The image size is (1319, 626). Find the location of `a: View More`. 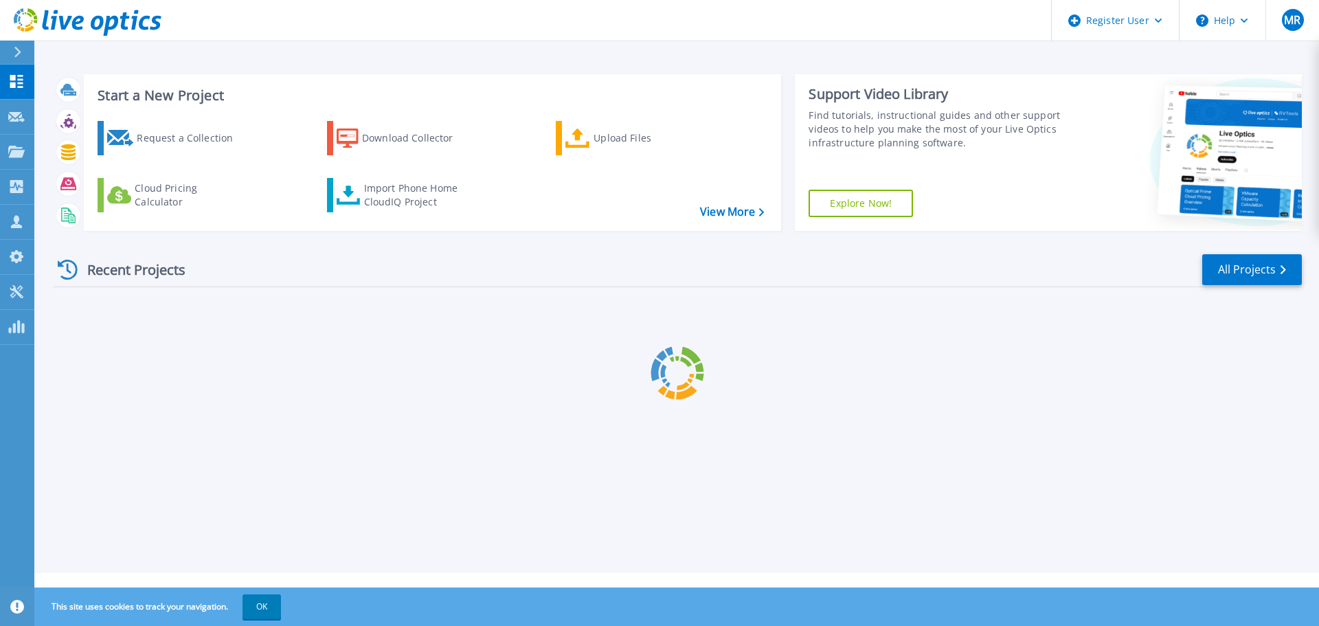

a: View More is located at coordinates (732, 212).